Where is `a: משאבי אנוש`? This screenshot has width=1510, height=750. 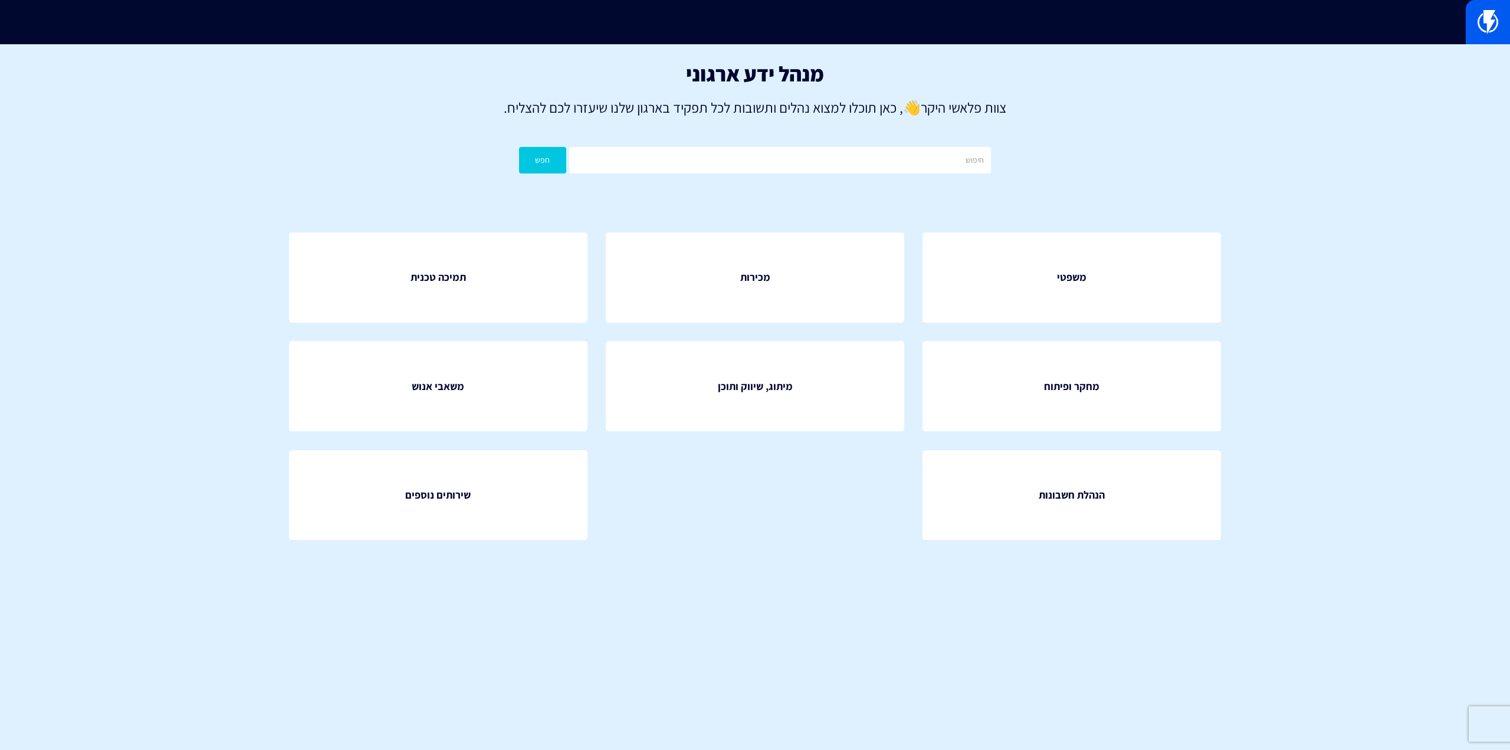 a: משאבי אנוש is located at coordinates (438, 386).